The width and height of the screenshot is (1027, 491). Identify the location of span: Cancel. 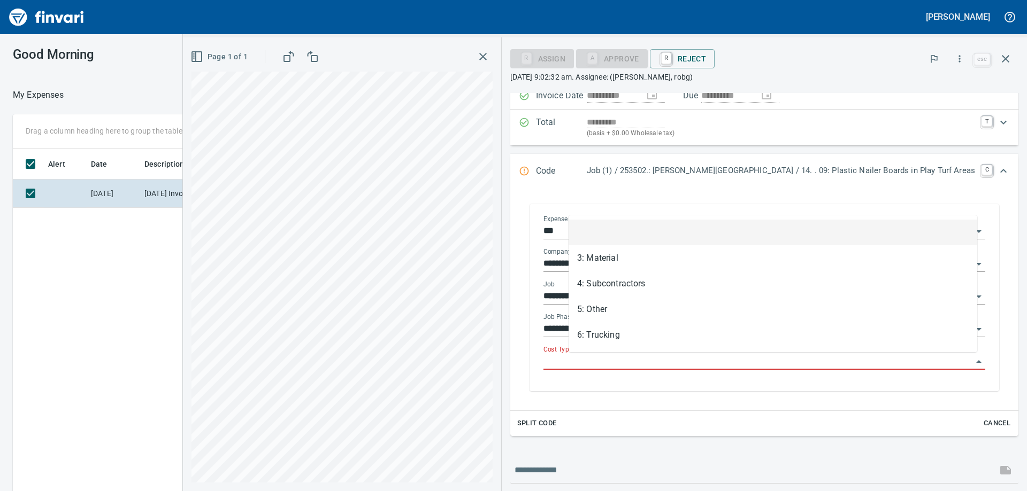
(997, 424).